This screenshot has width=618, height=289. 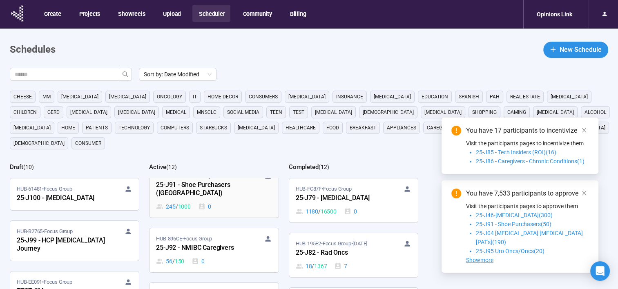 What do you see at coordinates (301, 128) in the screenshot?
I see `span: healthcare` at bounding box center [301, 128].